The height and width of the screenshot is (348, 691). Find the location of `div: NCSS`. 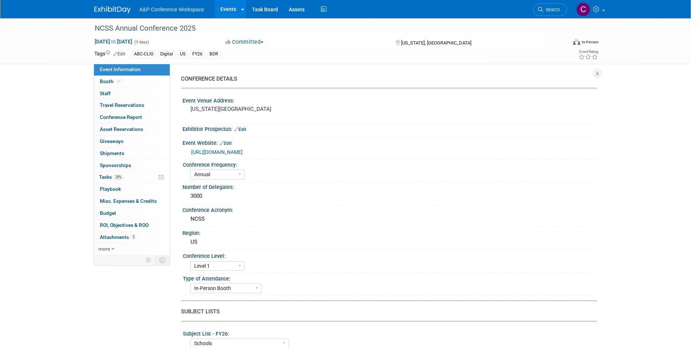

div: NCSS is located at coordinates (390, 219).